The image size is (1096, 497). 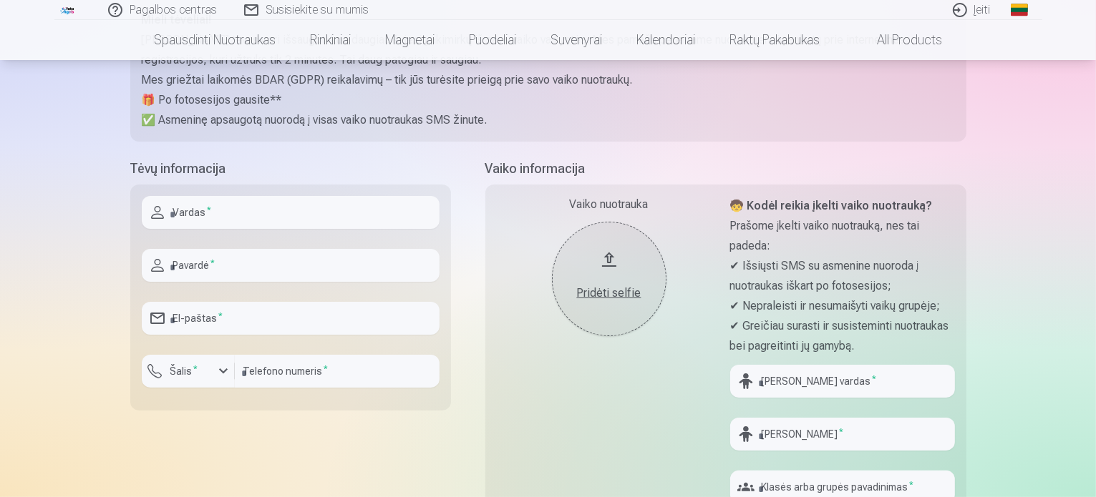 I want to click on p: Prašome įkelti vaiko nuotrauką, nes tai padeda:, so click(x=842, y=236).